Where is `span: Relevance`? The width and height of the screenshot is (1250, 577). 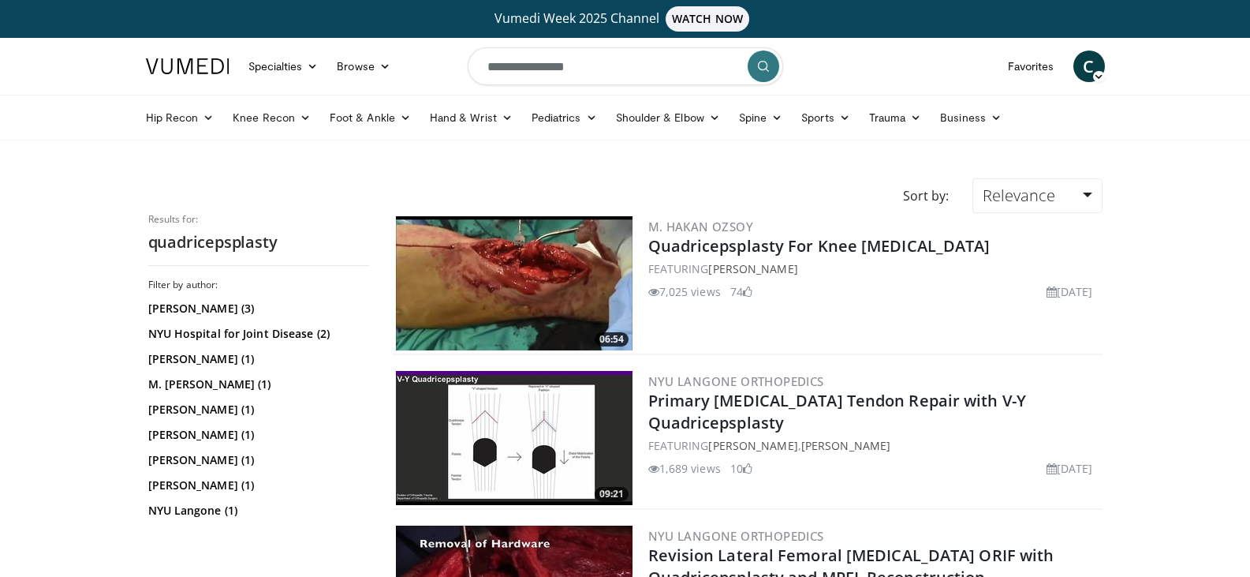 span: Relevance is located at coordinates (1019, 195).